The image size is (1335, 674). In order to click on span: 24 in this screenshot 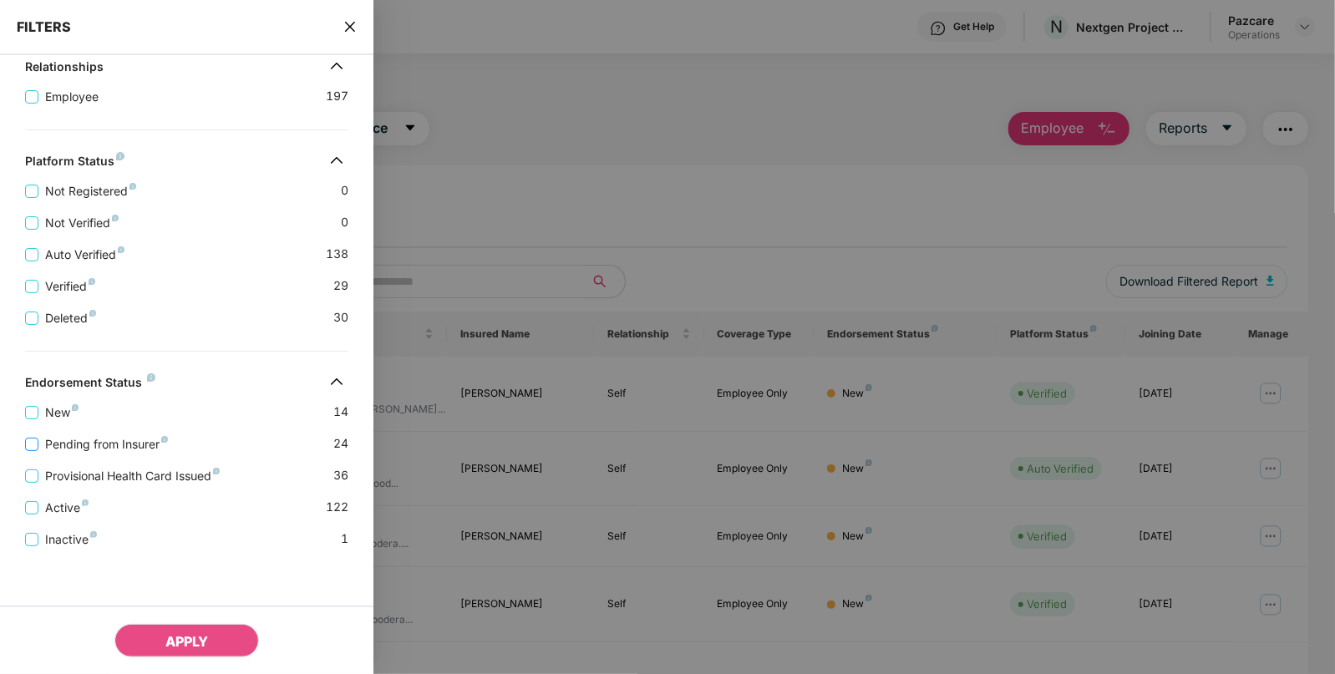, I will do `click(341, 444)`.